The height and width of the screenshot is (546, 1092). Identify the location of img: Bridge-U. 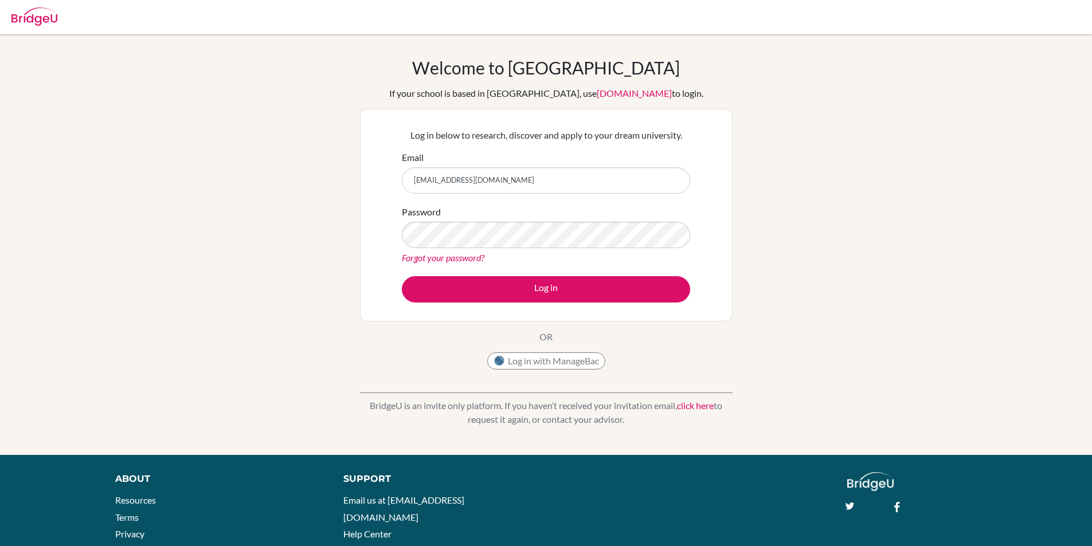
(34, 17).